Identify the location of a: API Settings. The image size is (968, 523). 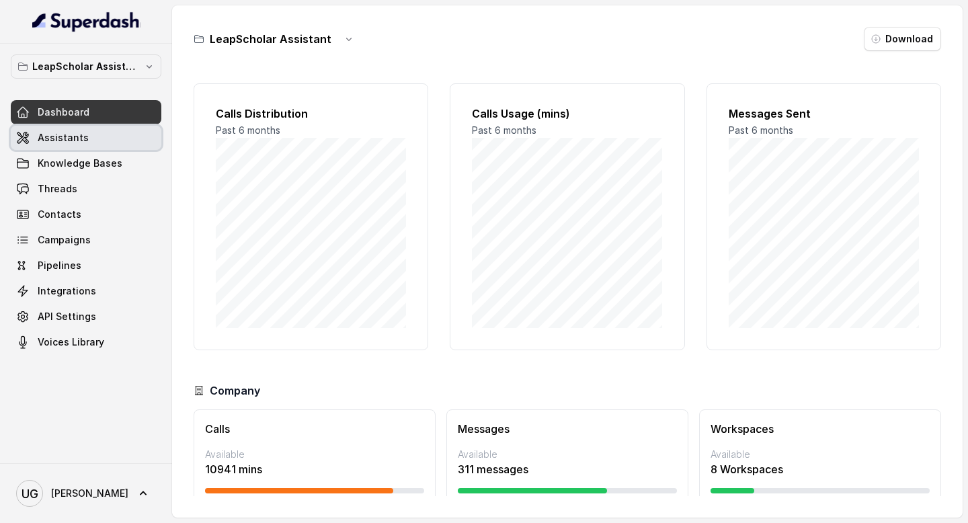
(86, 316).